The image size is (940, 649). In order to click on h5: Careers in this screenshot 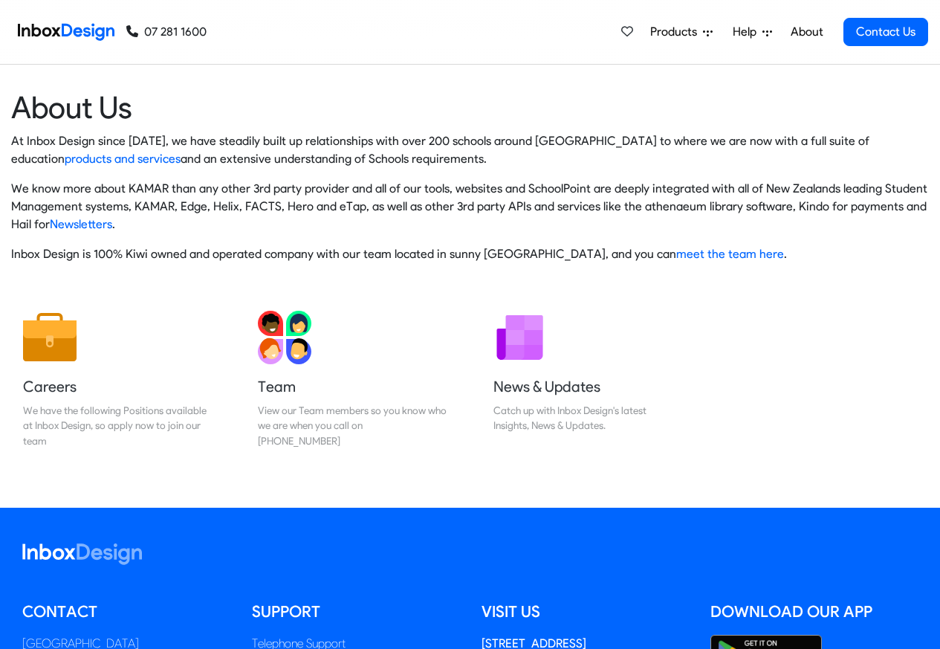, I will do `click(117, 387)`.